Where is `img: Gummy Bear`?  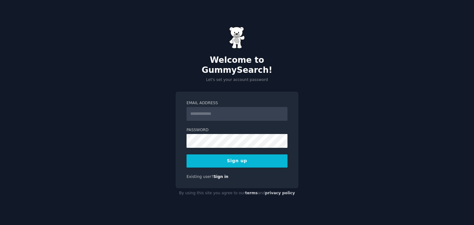
img: Gummy Bear is located at coordinates (237, 38).